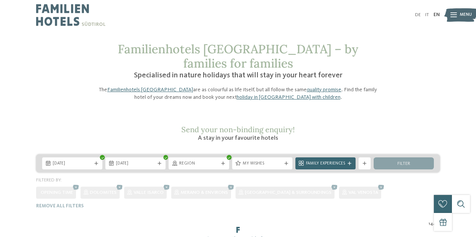 Image resolution: width=476 pixels, height=237 pixels. I want to click on p: The are as colourful as life itself, but all follow the same . Find the family hotel of your drea..., so click(238, 94).